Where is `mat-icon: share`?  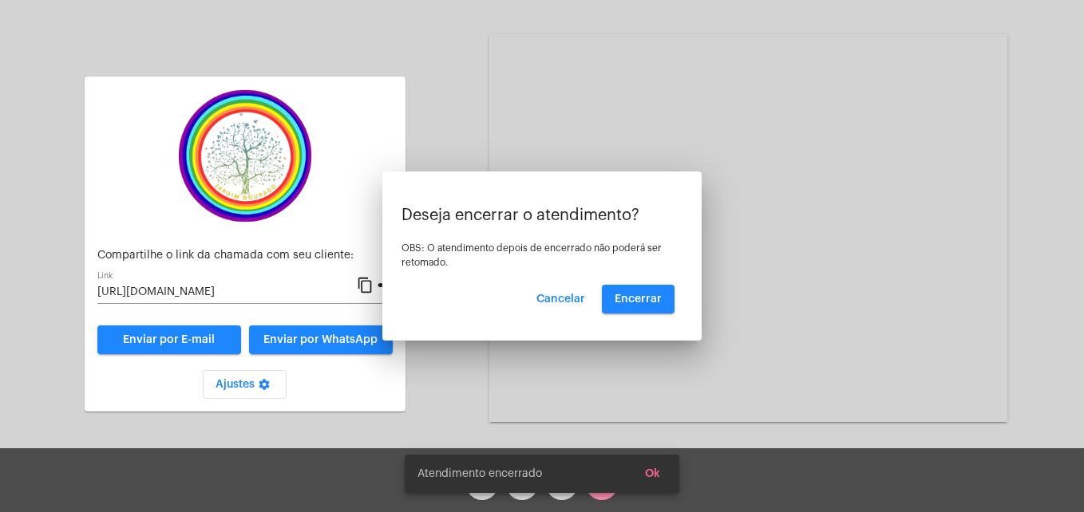
mat-icon: share is located at coordinates (384, 286).